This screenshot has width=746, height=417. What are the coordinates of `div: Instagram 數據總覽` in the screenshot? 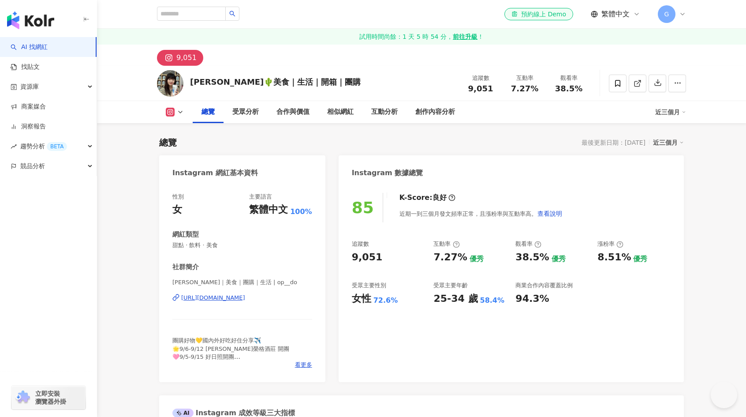 It's located at (388, 173).